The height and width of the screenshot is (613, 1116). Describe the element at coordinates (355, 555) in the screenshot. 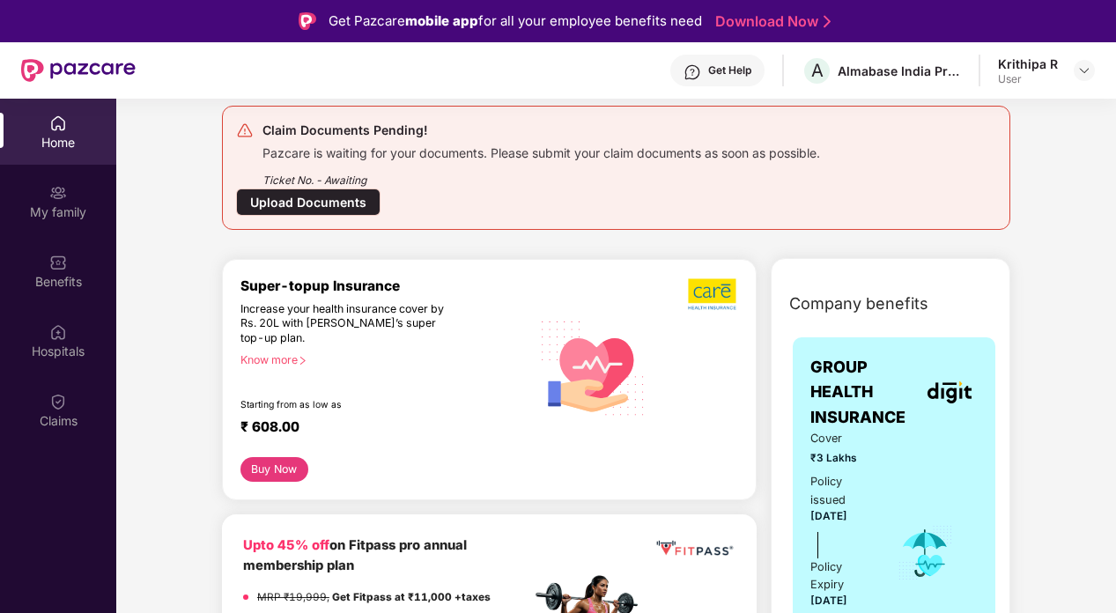

I see `b: on Fitpass pro annual membership plan` at that location.